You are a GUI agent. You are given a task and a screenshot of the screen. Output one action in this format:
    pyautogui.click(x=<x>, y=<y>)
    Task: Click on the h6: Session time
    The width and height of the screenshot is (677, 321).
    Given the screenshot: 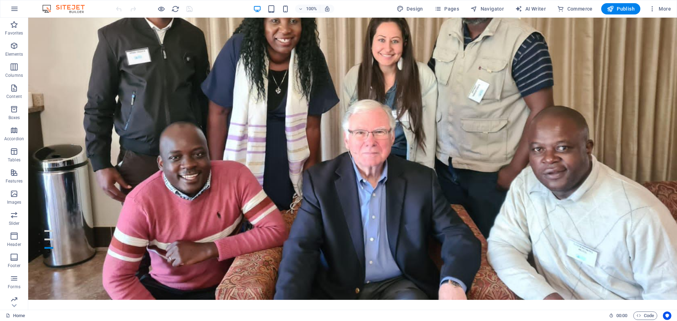 What is the action you would take?
    pyautogui.click(x=619, y=316)
    